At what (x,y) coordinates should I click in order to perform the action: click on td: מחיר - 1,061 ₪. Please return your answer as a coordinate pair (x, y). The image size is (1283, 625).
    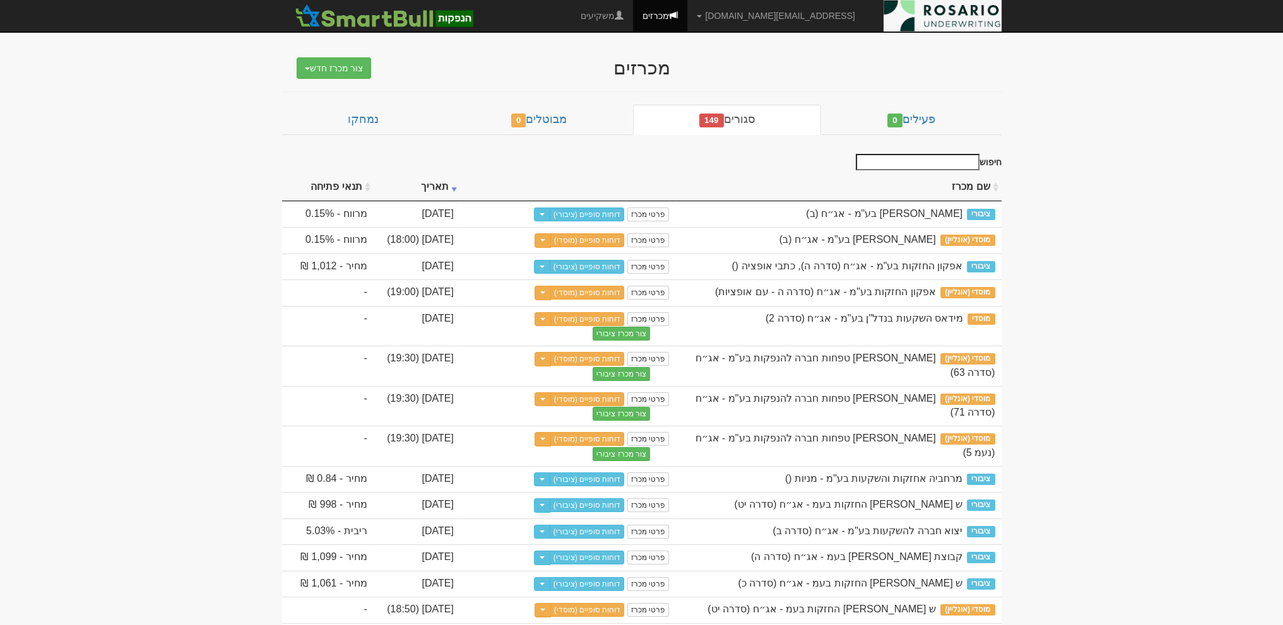
    Looking at the image, I should click on (327, 584).